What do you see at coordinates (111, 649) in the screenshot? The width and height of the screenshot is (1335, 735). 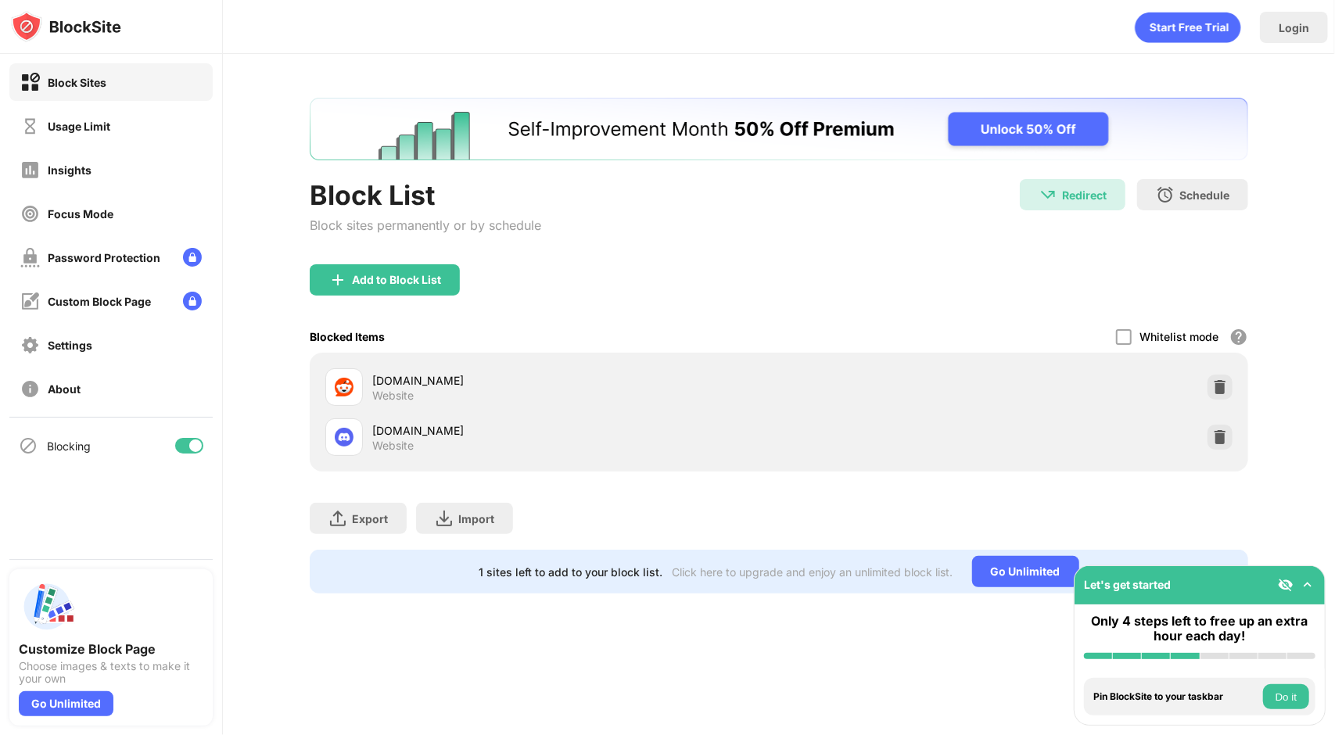 I see `div: Customize Block Page` at bounding box center [111, 649].